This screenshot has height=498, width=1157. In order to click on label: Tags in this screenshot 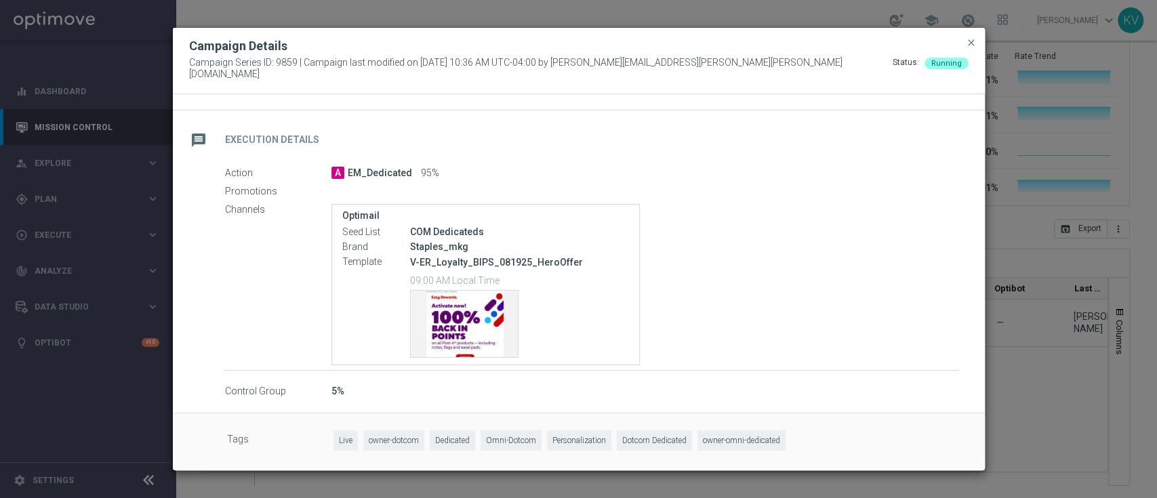, I will do `click(280, 440)`.